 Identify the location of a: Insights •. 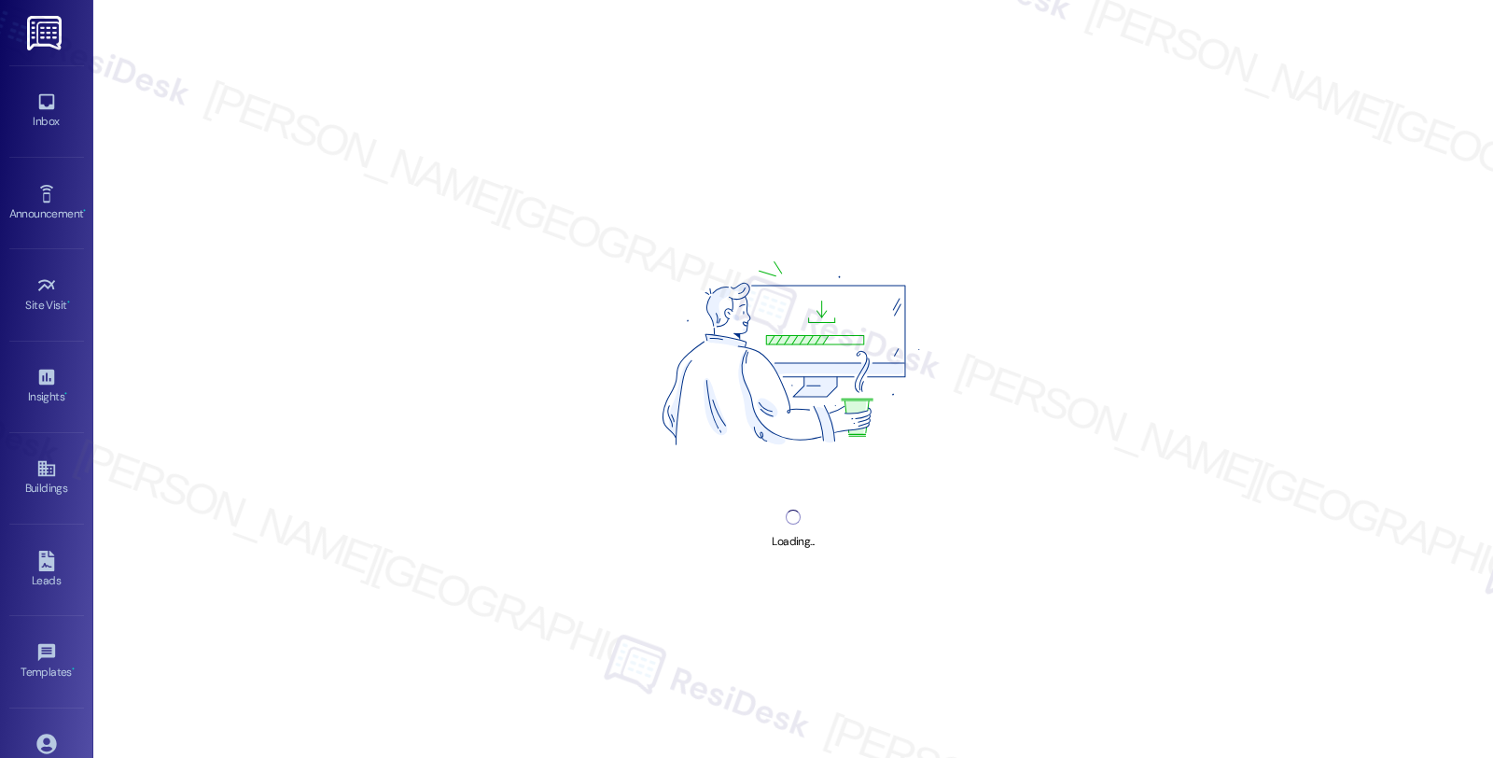
(47, 386).